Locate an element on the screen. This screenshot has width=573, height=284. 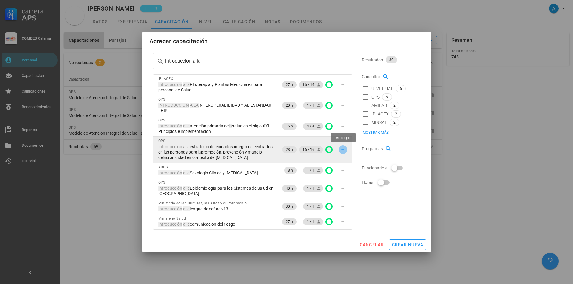
span: 4 / 4 is located at coordinates (313, 126).